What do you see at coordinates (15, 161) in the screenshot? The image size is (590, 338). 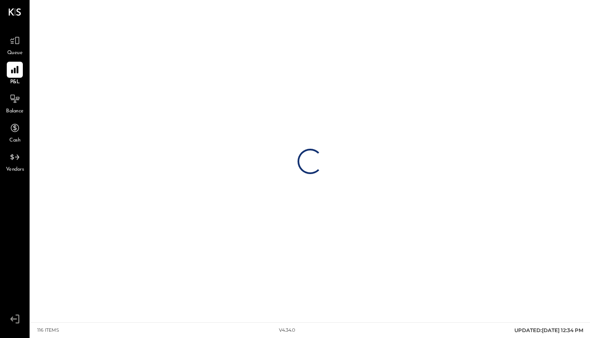 I see `a: Vendors` at bounding box center [15, 161].